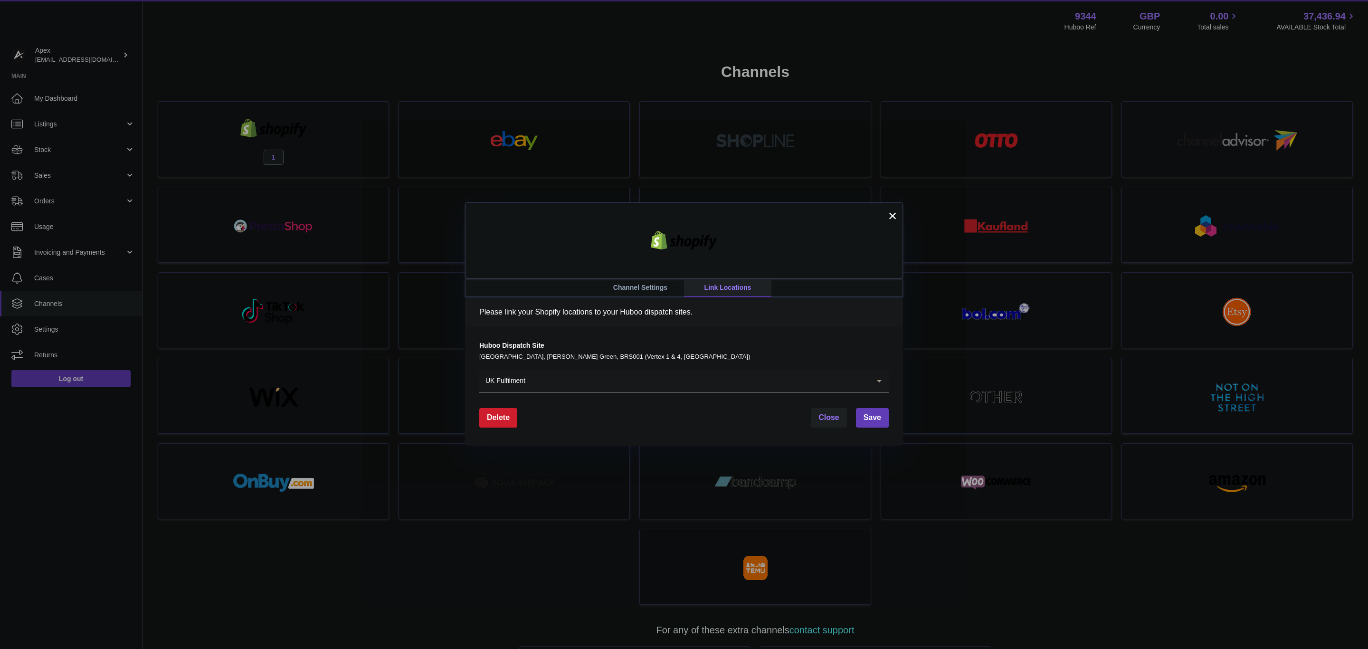 Image resolution: width=1368 pixels, height=649 pixels. What do you see at coordinates (684, 345) in the screenshot?
I see `label: Huboo Dispatch Site` at bounding box center [684, 345].